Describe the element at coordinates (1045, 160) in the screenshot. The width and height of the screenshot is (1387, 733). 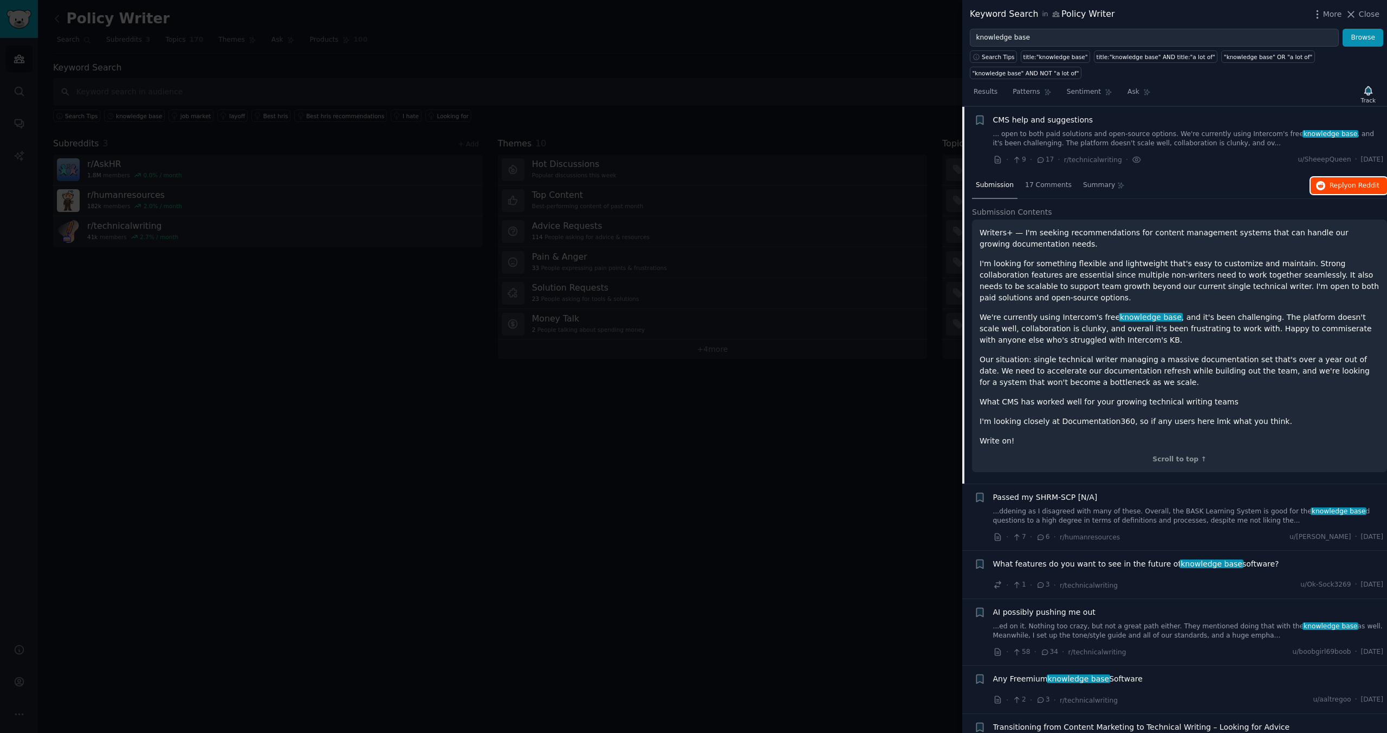
I see `span: 17` at that location.